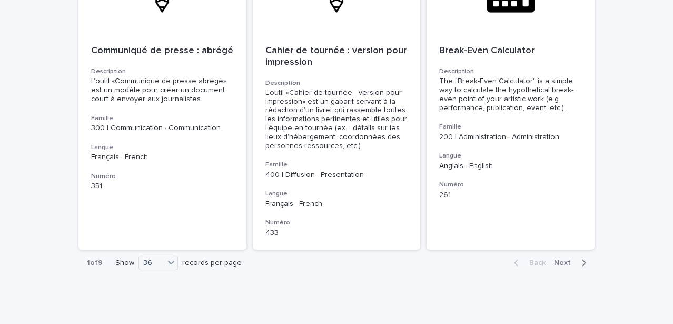  Describe the element at coordinates (510, 51) in the screenshot. I see `p: Break-Even Calculator` at that location.